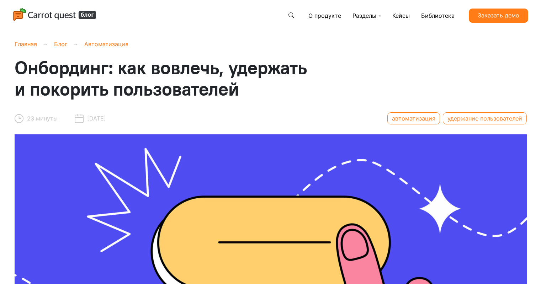 The height and width of the screenshot is (284, 541). What do you see at coordinates (55, 15) in the screenshot?
I see `img: Carrot quest` at bounding box center [55, 15].